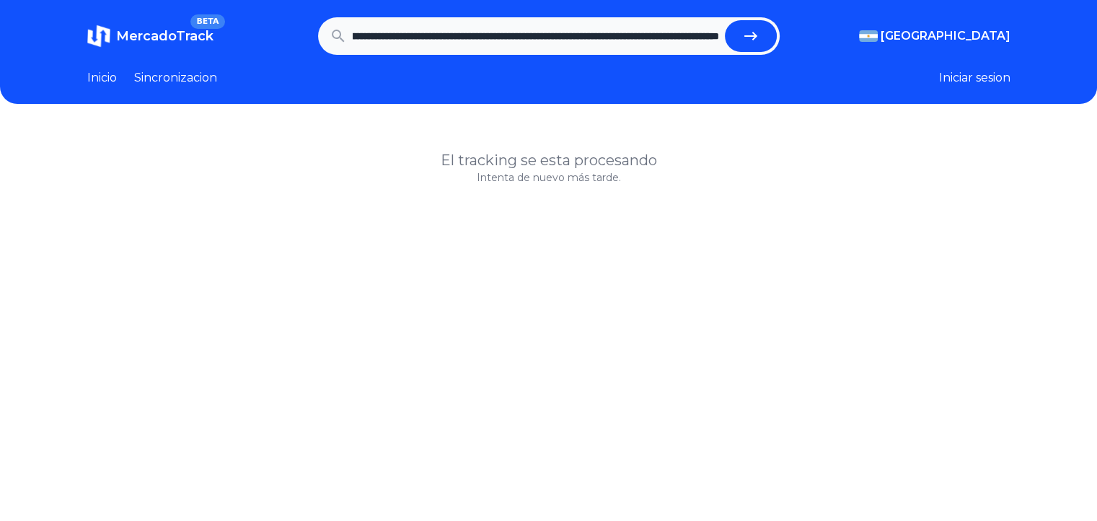 The image size is (1097, 521). Describe the element at coordinates (869, 36) in the screenshot. I see `img: Argentina` at that location.